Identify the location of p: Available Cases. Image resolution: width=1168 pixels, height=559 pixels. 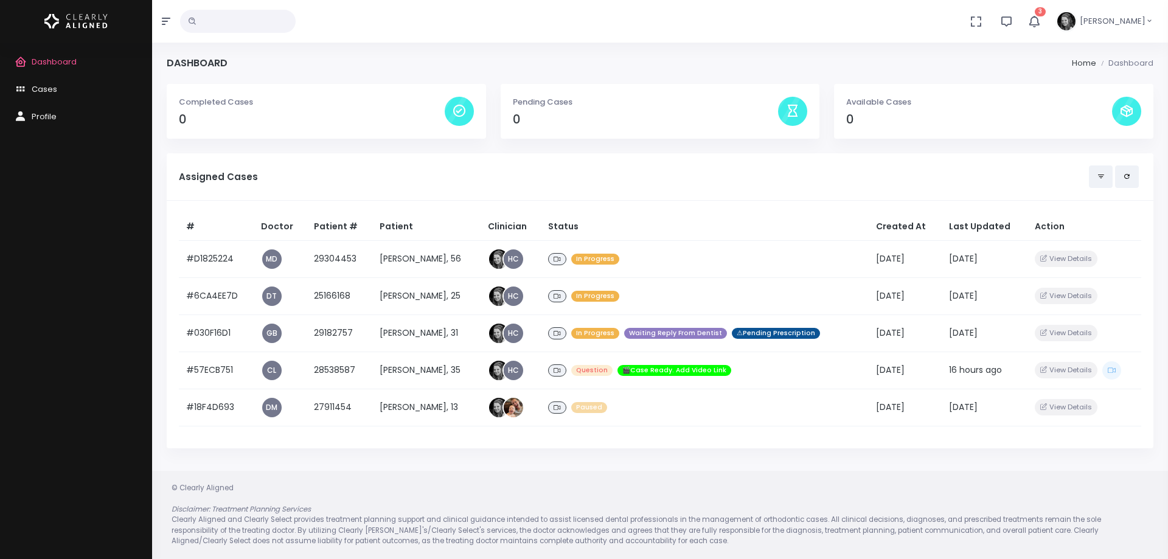
(979, 102).